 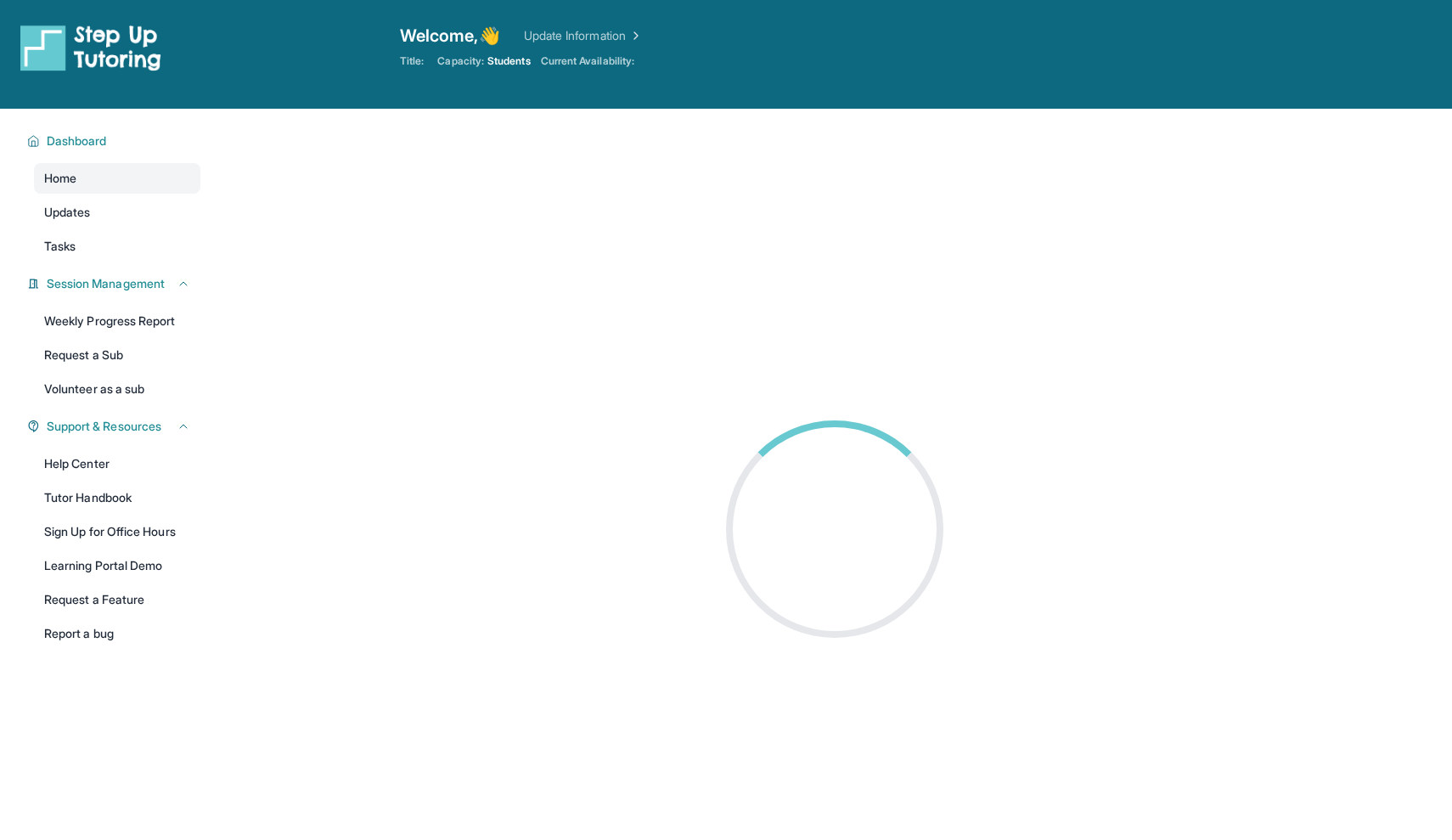 What do you see at coordinates (118, 389) in the screenshot?
I see `a: Volunteer as a sub` at bounding box center [118, 389].